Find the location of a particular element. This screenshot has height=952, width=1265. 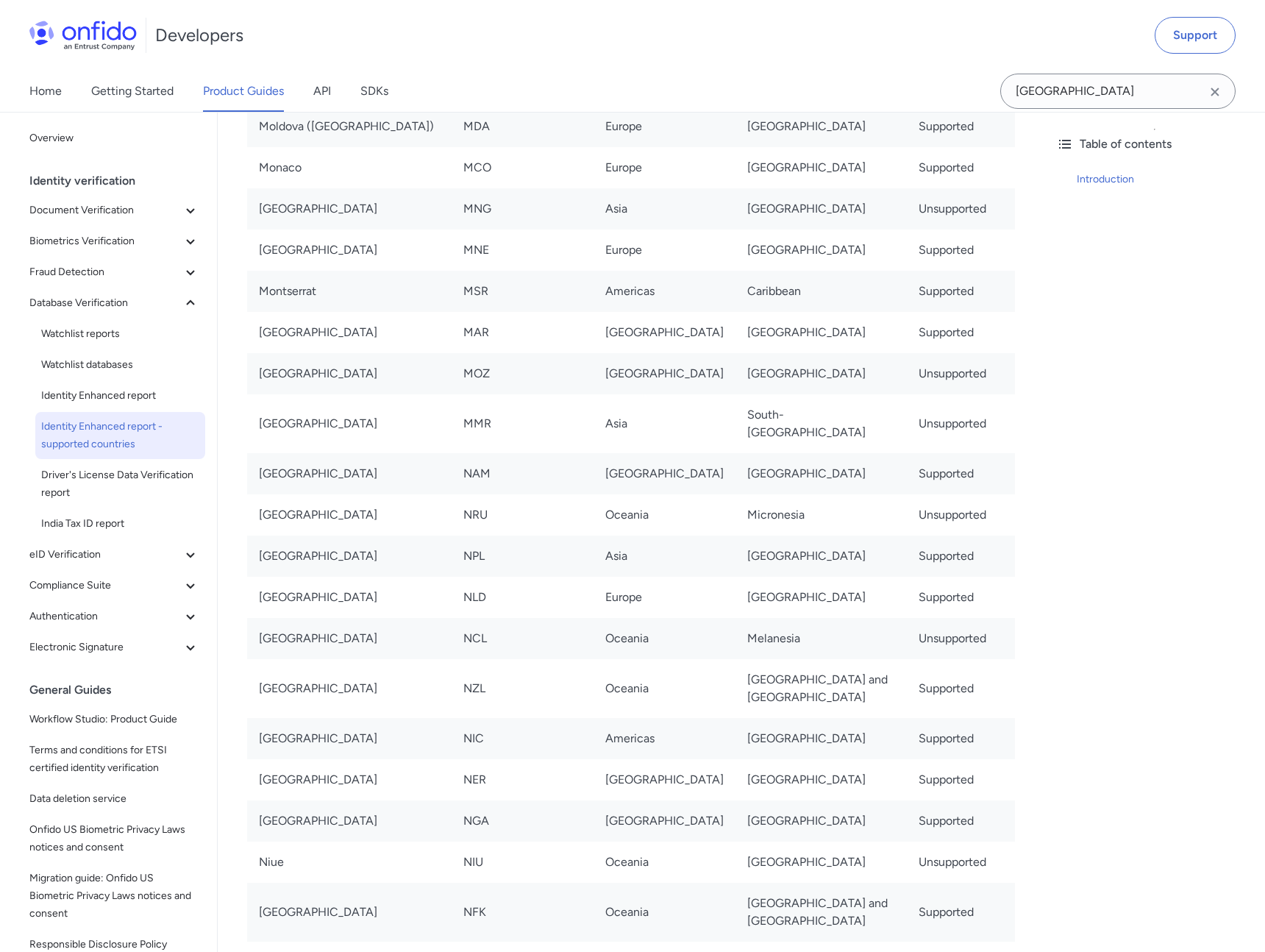

a: Watchlist reports is located at coordinates (120, 334).